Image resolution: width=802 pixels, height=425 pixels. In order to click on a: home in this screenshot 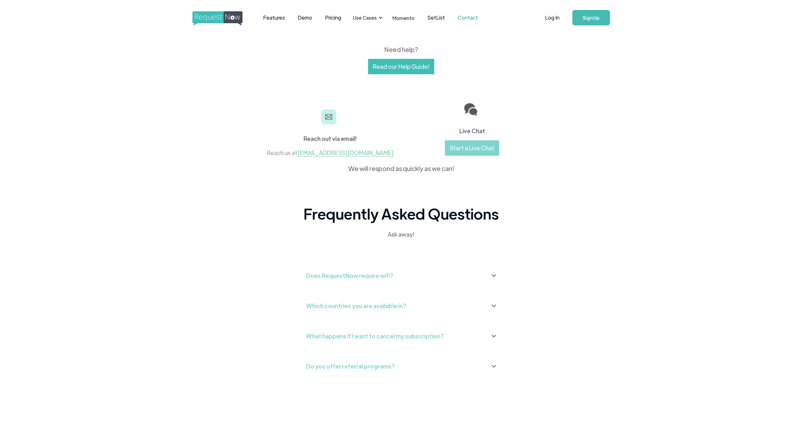, I will do `click(216, 18)`.